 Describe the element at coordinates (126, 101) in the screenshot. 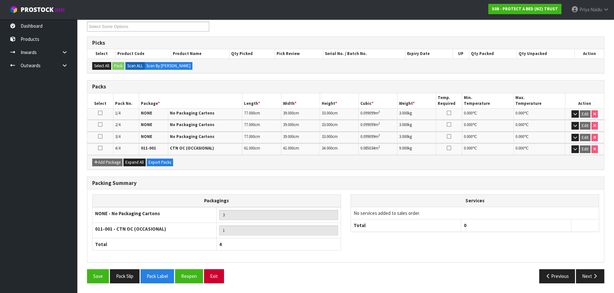

I see `th: Pack No.` at that location.